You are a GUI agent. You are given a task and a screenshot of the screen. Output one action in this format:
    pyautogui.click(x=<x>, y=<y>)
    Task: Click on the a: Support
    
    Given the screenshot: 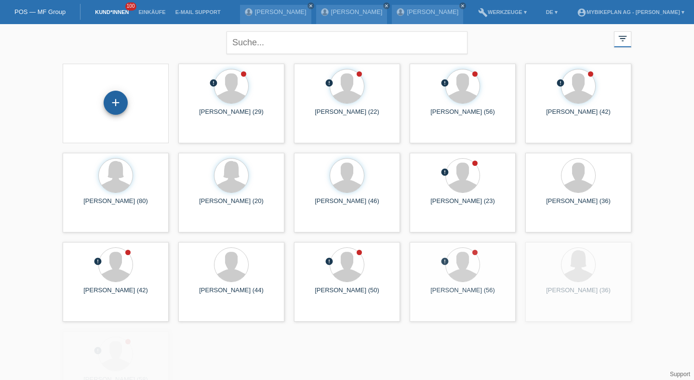 What is the action you would take?
    pyautogui.click(x=680, y=374)
    